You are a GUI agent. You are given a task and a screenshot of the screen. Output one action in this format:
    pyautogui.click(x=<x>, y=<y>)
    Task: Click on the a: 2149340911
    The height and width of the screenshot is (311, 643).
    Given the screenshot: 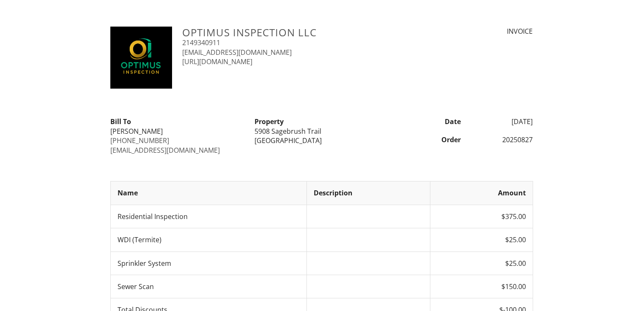 What is the action you would take?
    pyautogui.click(x=201, y=43)
    